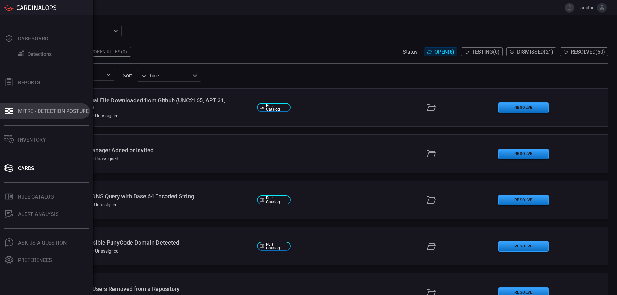 This screenshot has height=295, width=617. I want to click on div: ALERT ANALYSIS, so click(38, 214).